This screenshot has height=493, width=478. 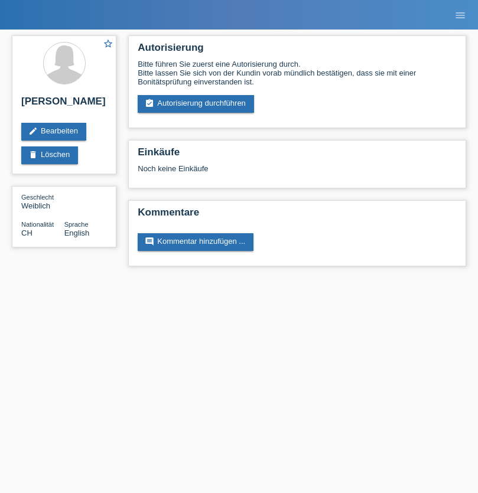 What do you see at coordinates (33, 155) in the screenshot?
I see `i: delete` at bounding box center [33, 155].